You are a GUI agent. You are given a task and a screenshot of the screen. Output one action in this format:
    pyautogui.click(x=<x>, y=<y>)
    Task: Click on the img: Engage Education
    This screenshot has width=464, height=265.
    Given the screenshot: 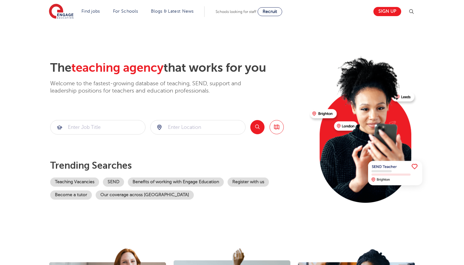 What is the action you would take?
    pyautogui.click(x=61, y=12)
    